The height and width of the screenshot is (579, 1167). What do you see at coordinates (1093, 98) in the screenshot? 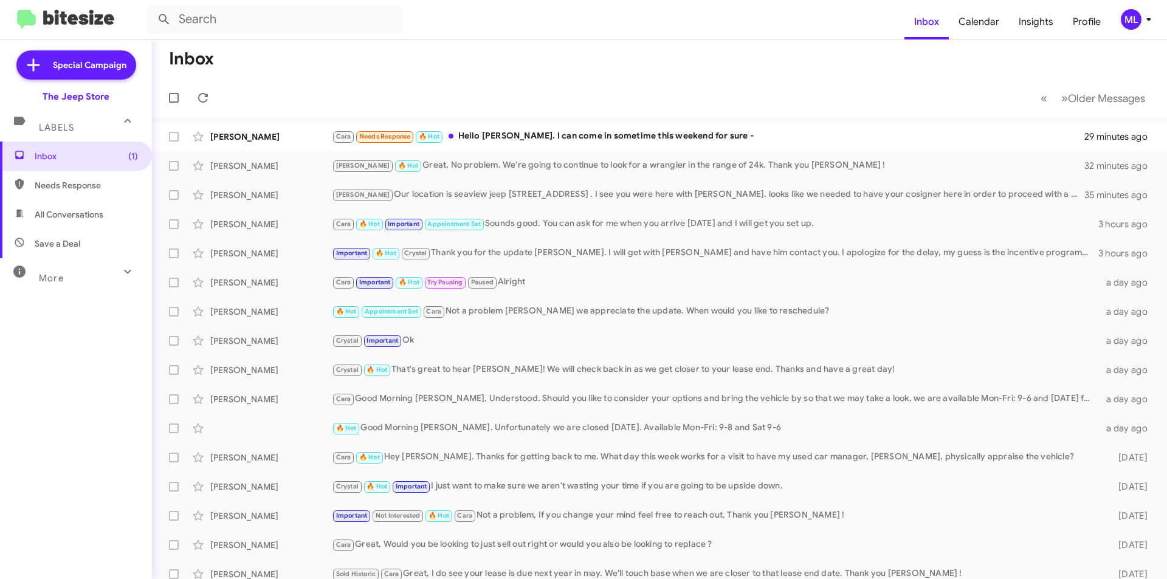
I see `nav: Page navigation example` at bounding box center [1093, 98].